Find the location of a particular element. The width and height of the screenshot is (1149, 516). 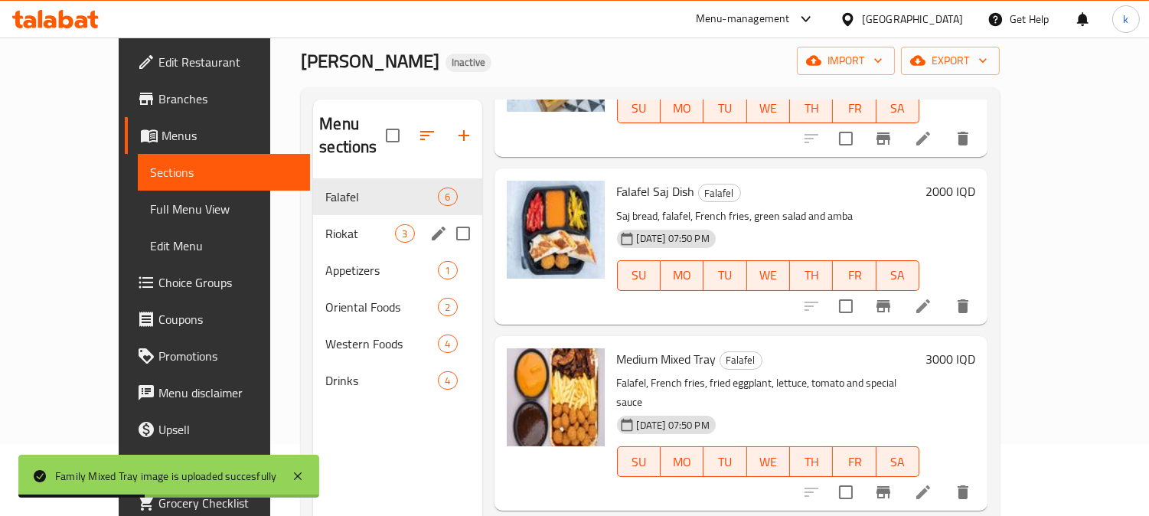

span: Menu disclaimer is located at coordinates (228, 393).